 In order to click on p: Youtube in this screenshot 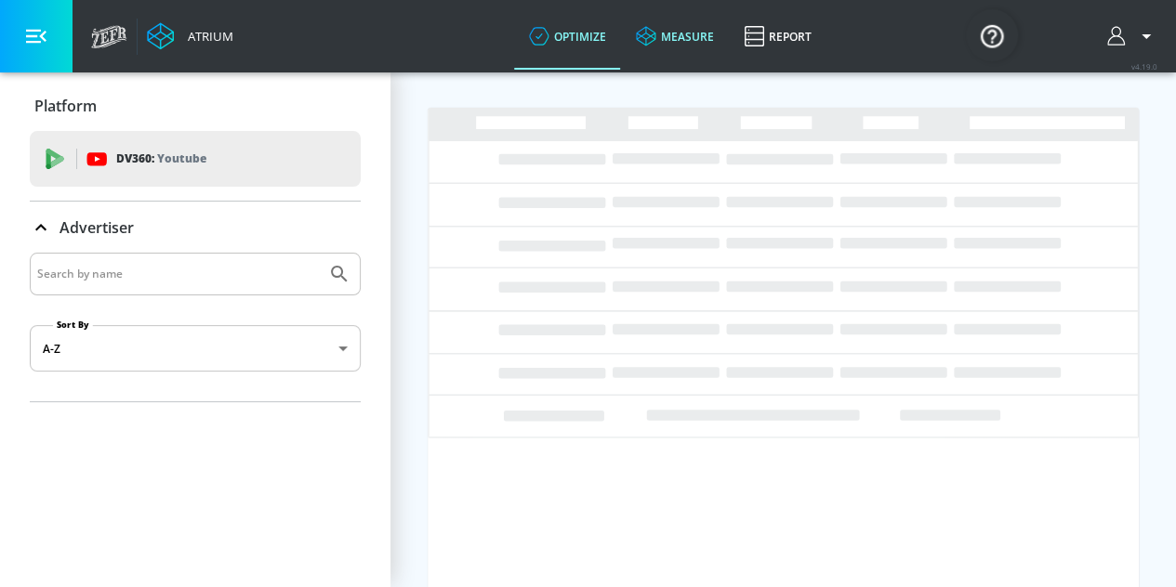, I will do `click(181, 158)`.